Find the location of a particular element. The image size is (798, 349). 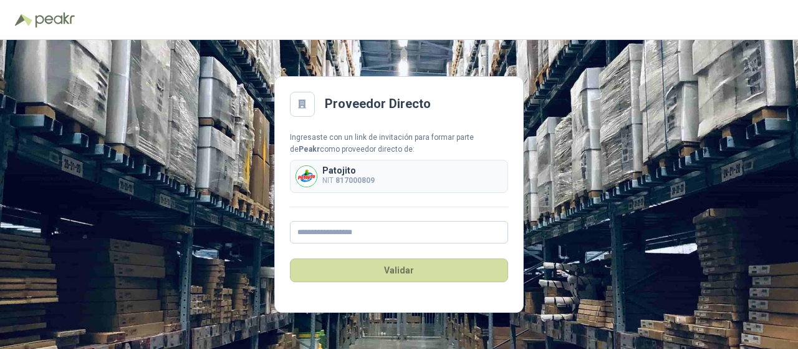

h2: Proveedor Directo is located at coordinates (378, 104).